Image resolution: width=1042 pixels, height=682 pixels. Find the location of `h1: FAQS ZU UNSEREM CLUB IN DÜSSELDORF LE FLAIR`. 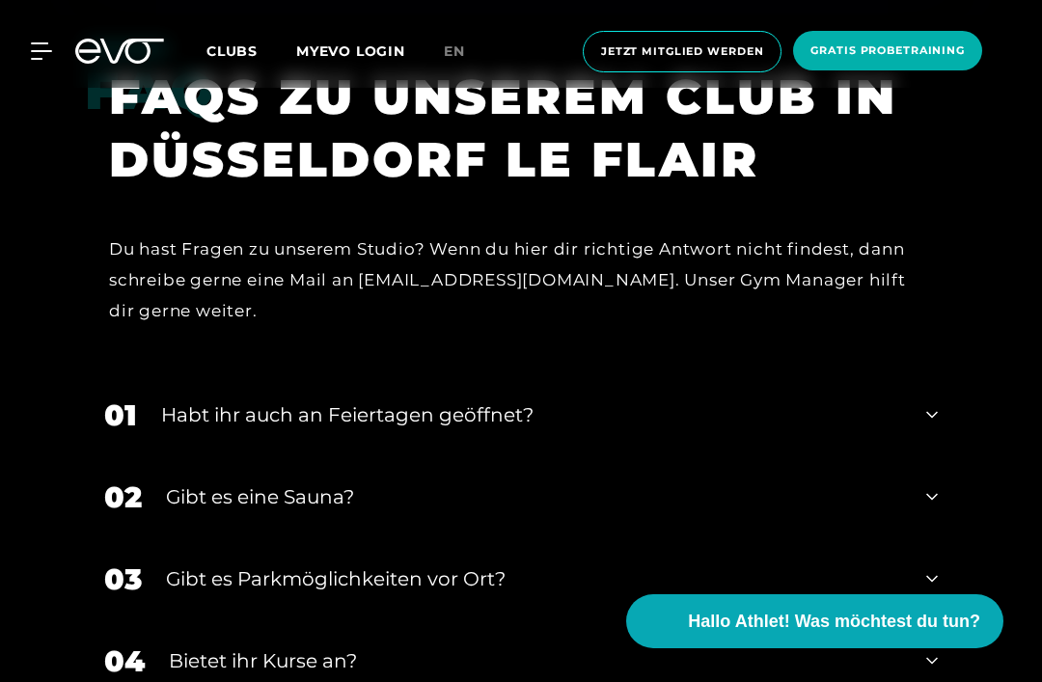

h1: FAQS ZU UNSEREM CLUB IN DÜSSELDORF LE FLAIR is located at coordinates (509, 128).